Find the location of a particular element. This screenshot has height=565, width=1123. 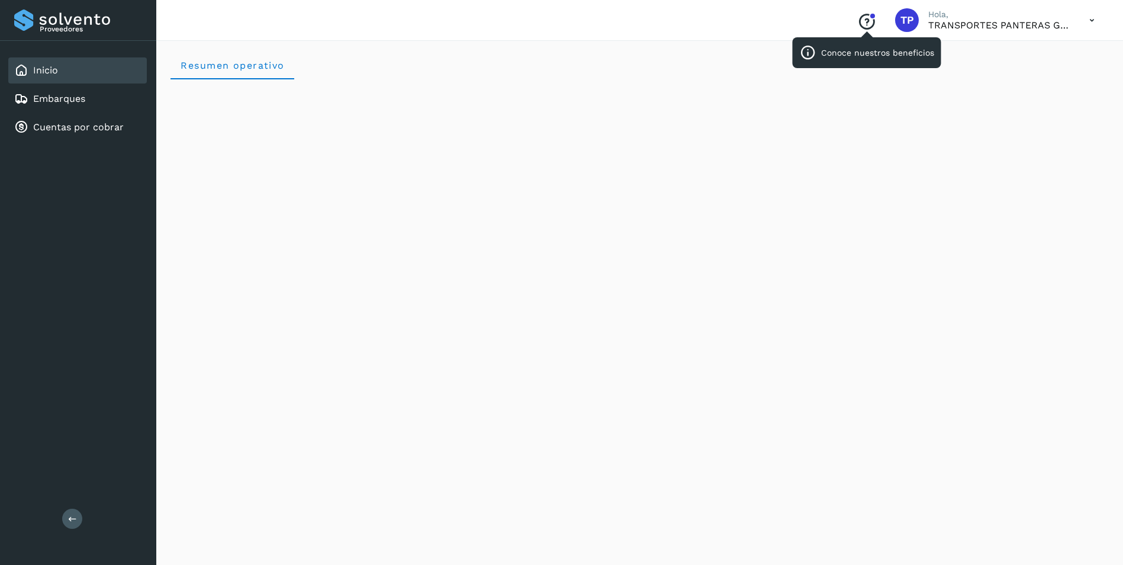

p: TRANSPORTES PANTERAS GAPO S.A. DE C.V. is located at coordinates (999, 25).